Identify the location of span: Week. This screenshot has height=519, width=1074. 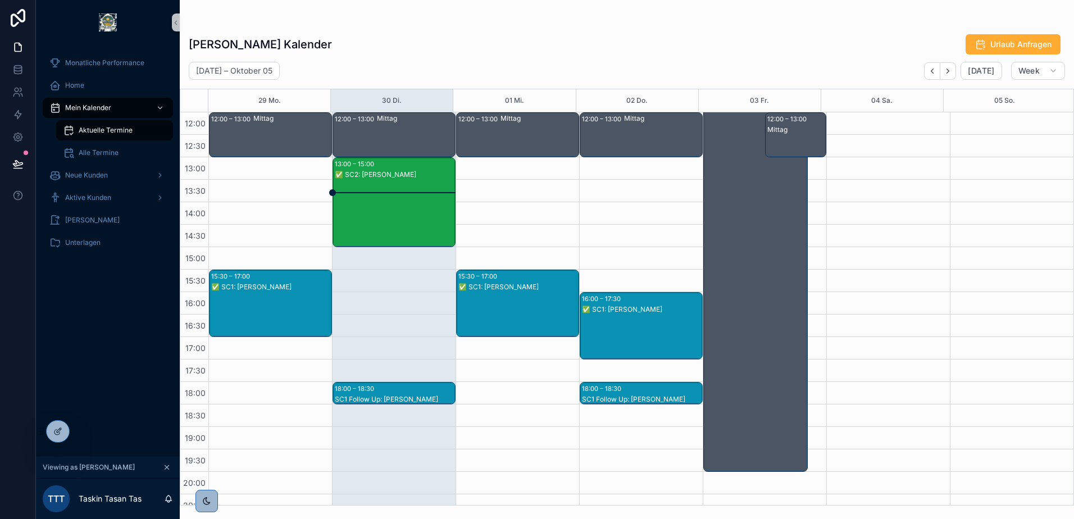
(1029, 71).